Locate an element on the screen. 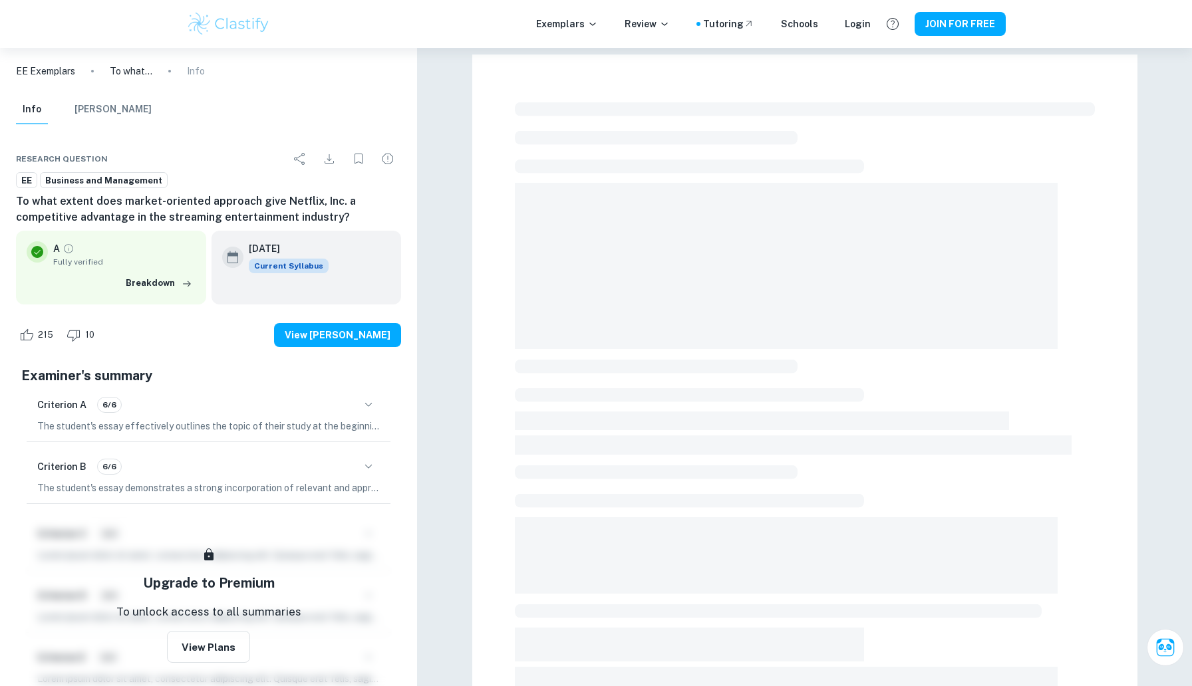 Image resolution: width=1192 pixels, height=686 pixels. a: JOIN FOR FREE is located at coordinates (960, 24).